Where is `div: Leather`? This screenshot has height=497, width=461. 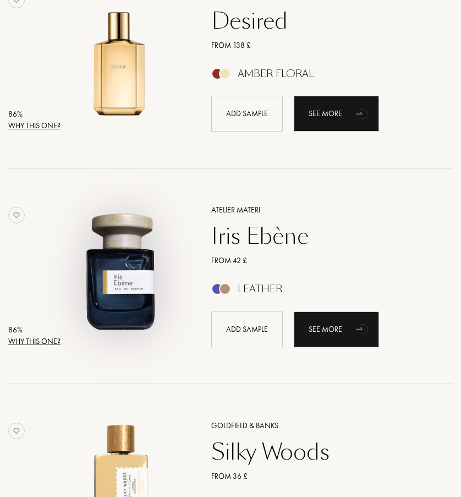 div: Leather is located at coordinates (260, 289).